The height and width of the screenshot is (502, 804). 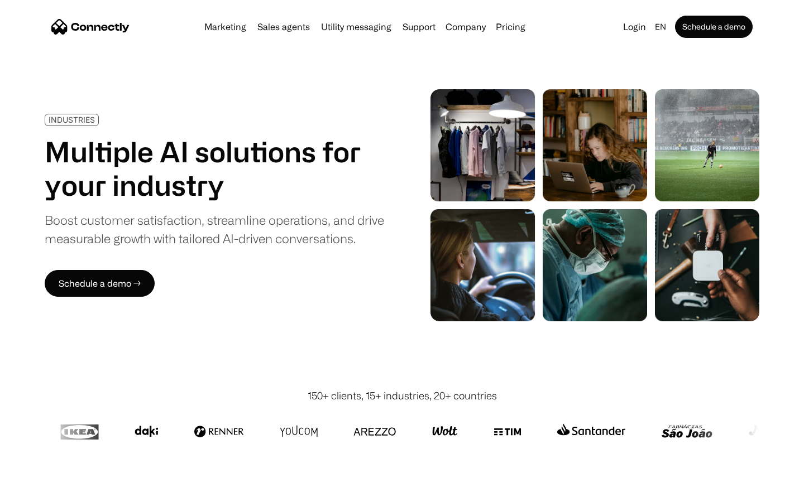 What do you see at coordinates (510, 27) in the screenshot?
I see `a: Pricing` at bounding box center [510, 27].